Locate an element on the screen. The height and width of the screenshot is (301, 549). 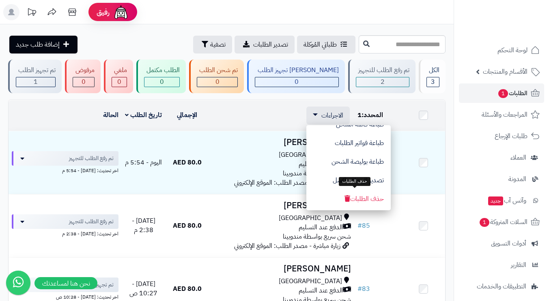
a: المراجعات والأسئلة is located at coordinates (501, 115).